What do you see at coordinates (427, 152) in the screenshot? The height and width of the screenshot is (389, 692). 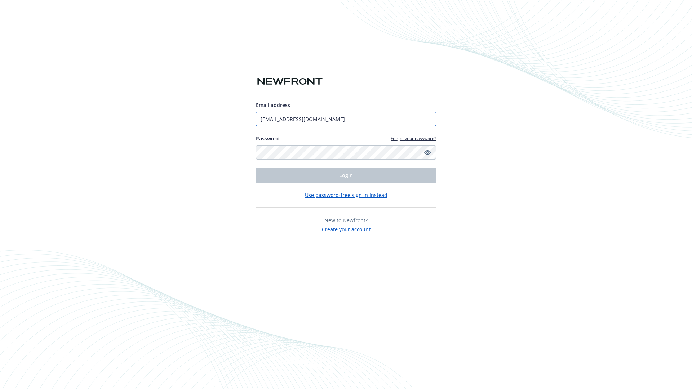 I see `a: Show password` at bounding box center [427, 152].